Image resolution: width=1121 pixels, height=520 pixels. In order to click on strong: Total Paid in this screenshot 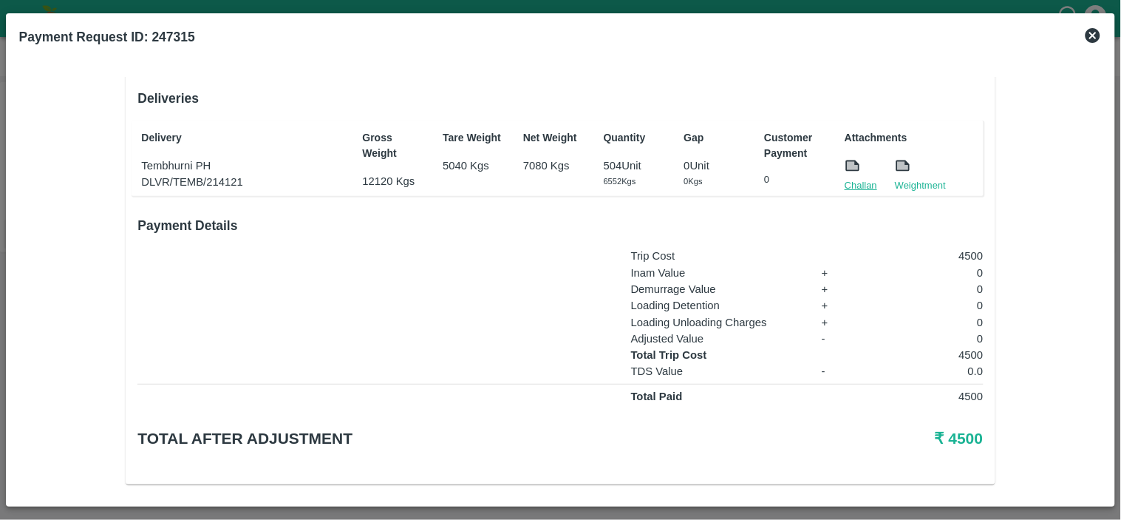, I will do `click(657, 396)`.